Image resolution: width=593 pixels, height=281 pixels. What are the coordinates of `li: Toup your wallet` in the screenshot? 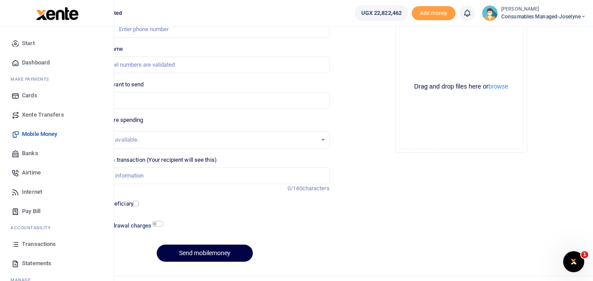 It's located at (433, 13).